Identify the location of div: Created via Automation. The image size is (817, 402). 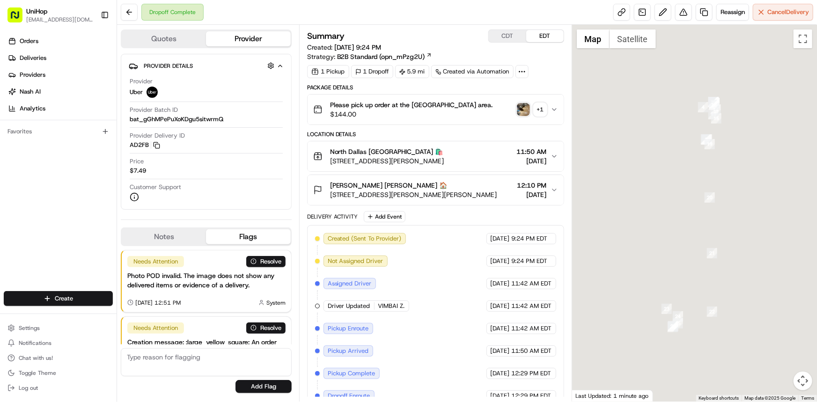
(473, 72).